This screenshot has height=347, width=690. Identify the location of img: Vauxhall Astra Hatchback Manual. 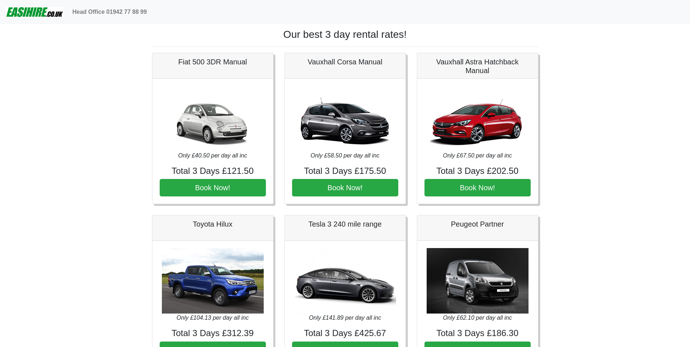
(477, 119).